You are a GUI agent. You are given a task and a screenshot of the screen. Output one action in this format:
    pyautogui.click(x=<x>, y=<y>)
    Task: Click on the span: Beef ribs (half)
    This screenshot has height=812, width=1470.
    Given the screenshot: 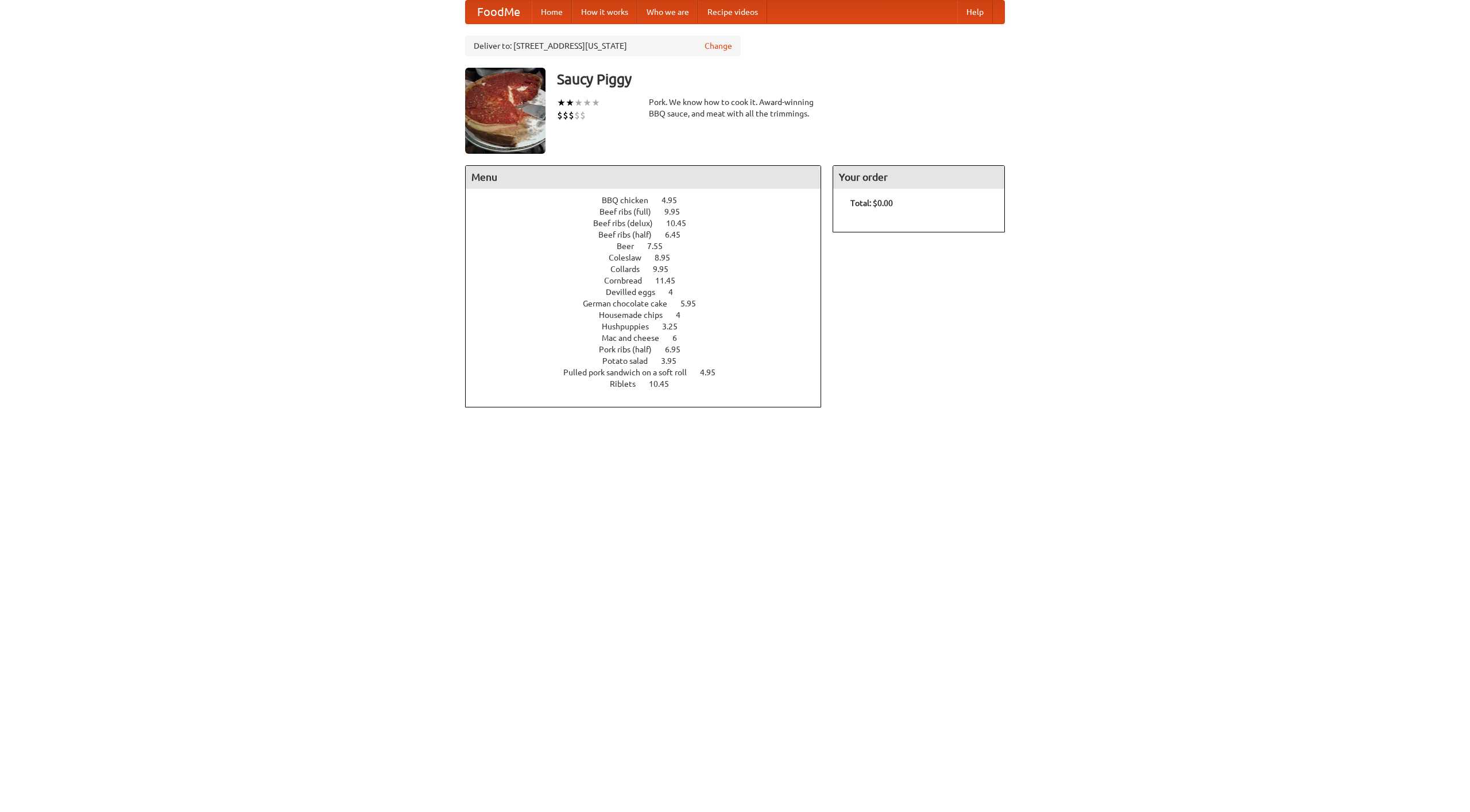 What is the action you would take?
    pyautogui.click(x=630, y=235)
    